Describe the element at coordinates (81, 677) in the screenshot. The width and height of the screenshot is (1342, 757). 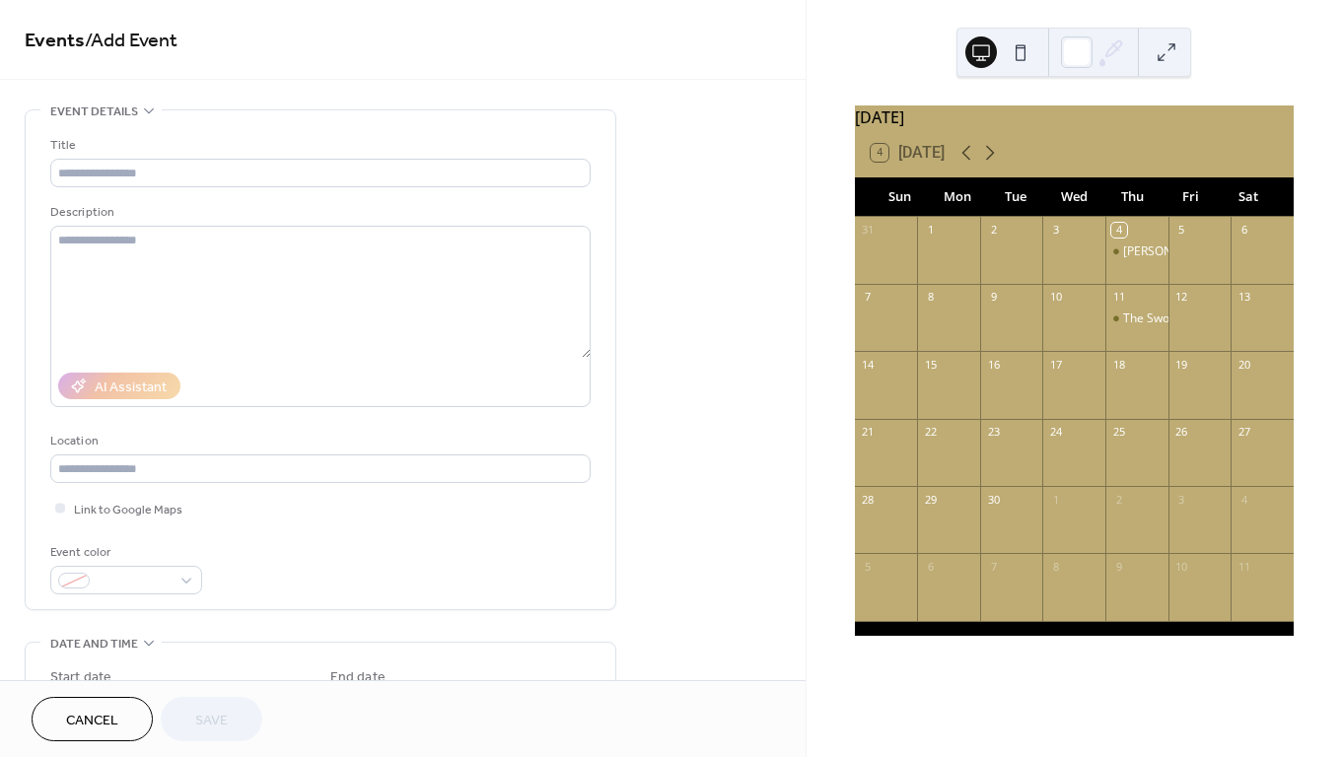
I see `div: Start date` at that location.